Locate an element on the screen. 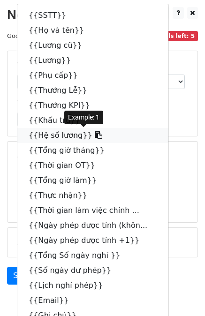 Image resolution: width=205 pixels, height=316 pixels. a: {{Thời gian làm việc chính ... is located at coordinates (93, 211).